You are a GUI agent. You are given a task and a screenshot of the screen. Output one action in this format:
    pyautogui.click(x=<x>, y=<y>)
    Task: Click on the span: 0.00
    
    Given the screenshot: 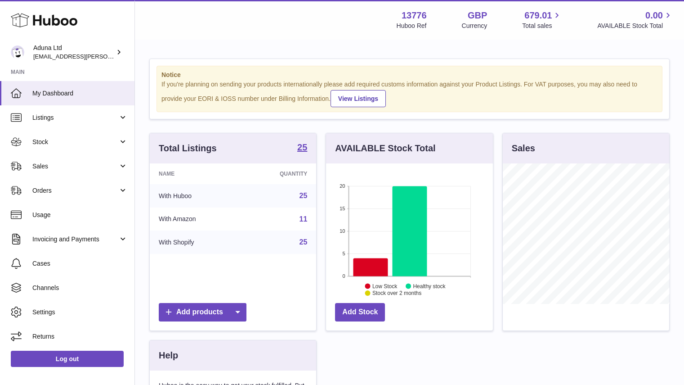 What is the action you would take?
    pyautogui.click(x=654, y=15)
    